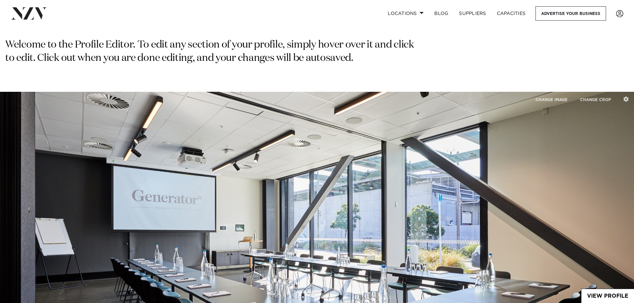  Describe the element at coordinates (29, 13) in the screenshot. I see `img: nzv-logo.png` at that location.